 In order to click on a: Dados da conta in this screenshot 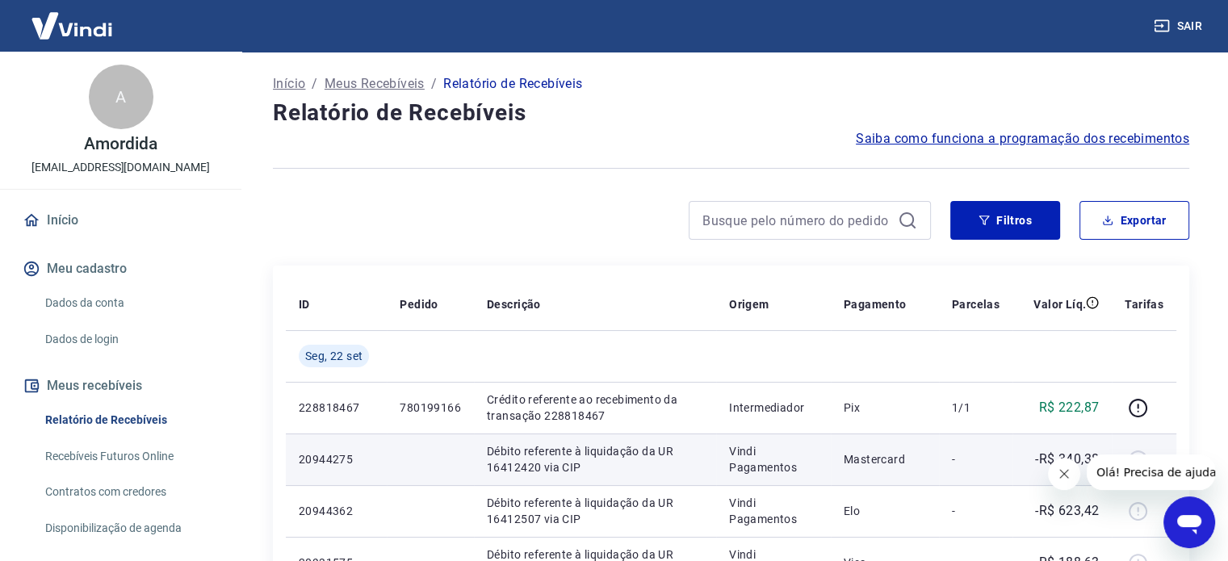, I will do `click(130, 303)`.